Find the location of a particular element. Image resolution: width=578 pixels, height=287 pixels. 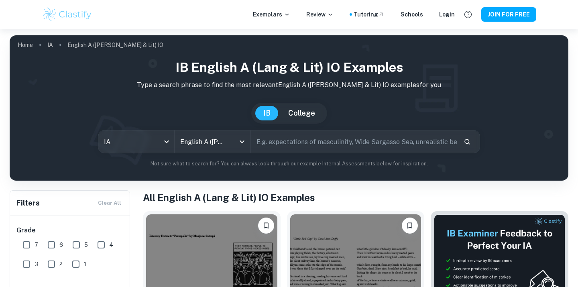

h6: Grade is located at coordinates (70, 230).